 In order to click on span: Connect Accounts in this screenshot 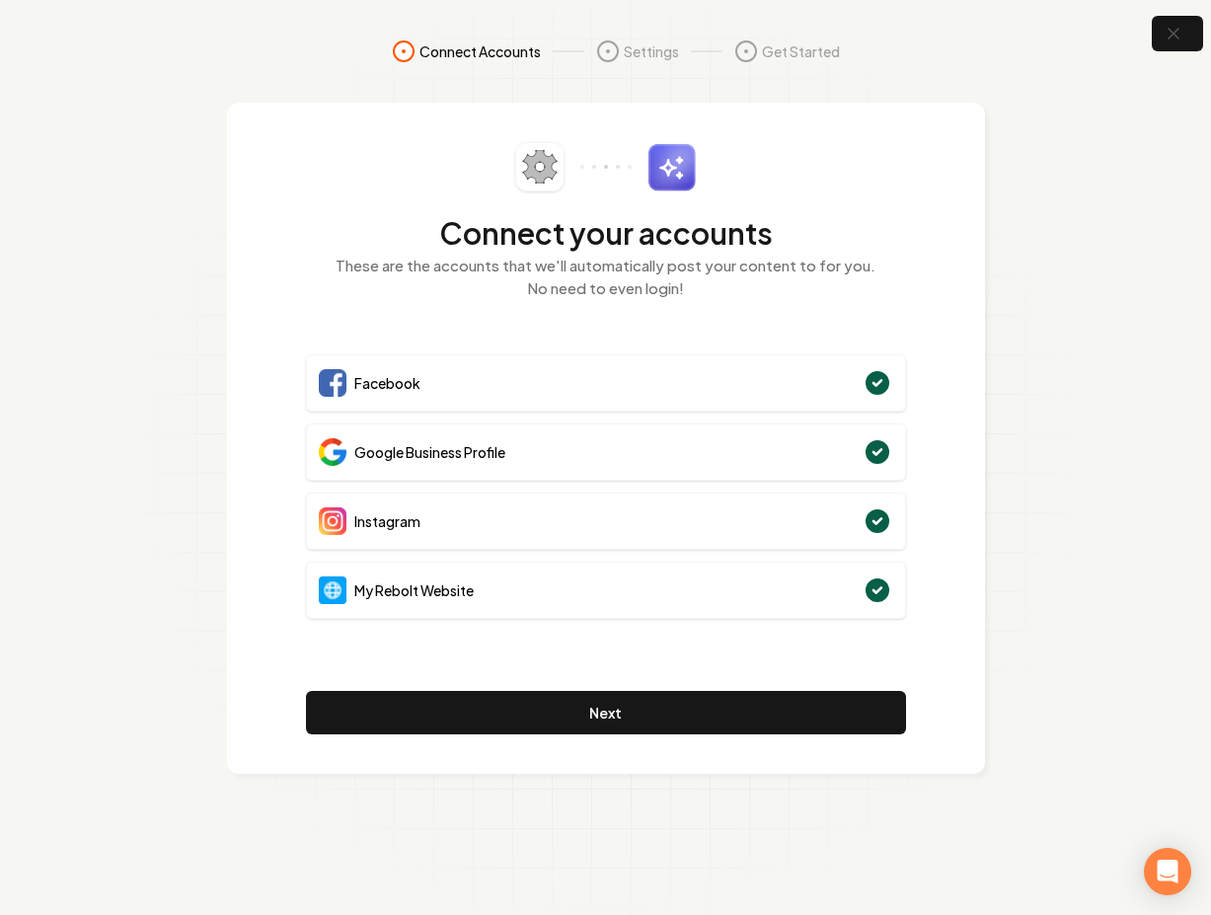, I will do `click(480, 51)`.